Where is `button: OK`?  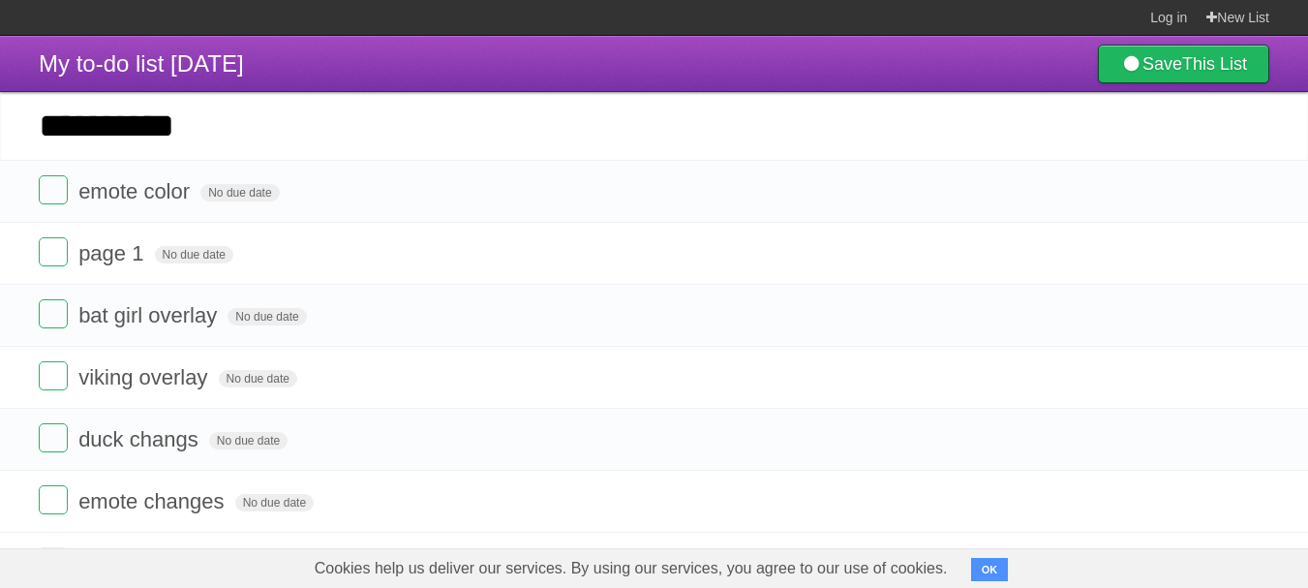 button: OK is located at coordinates (989, 569).